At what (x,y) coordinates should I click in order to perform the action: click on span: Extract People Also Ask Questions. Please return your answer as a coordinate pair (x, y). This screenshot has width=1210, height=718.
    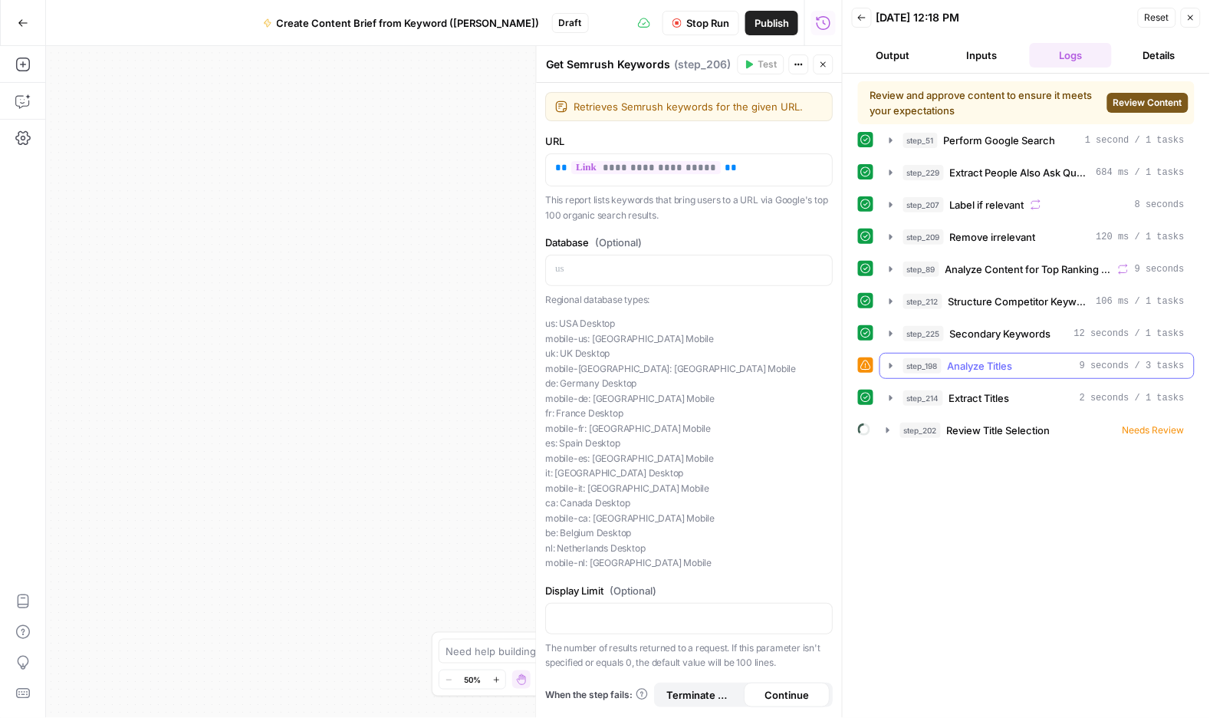
    Looking at the image, I should click on (1020, 173).